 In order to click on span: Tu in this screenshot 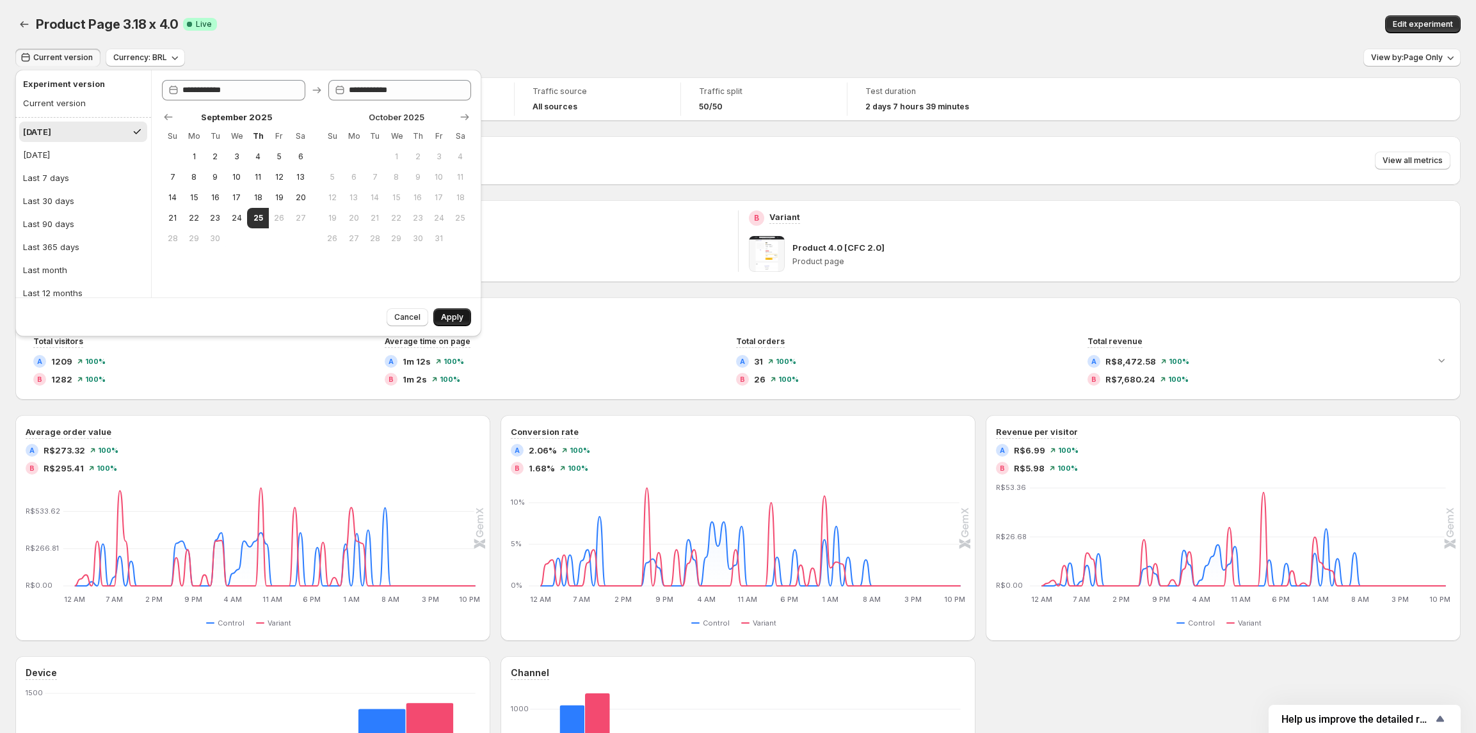, I will do `click(215, 136)`.